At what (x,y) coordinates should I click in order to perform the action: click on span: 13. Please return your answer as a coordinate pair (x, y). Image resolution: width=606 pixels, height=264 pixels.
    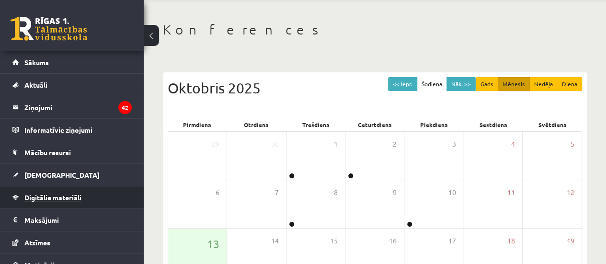
    Looking at the image, I should click on (213, 244).